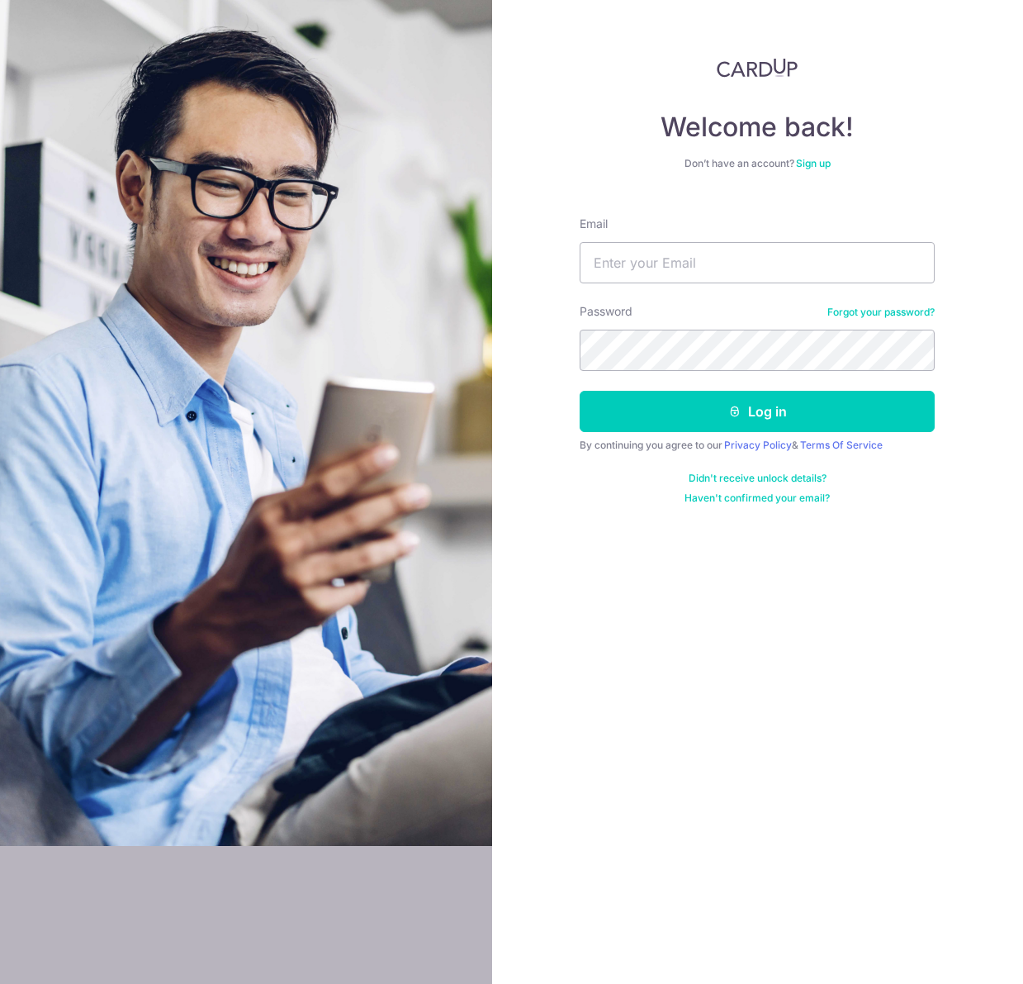  Describe the element at coordinates (606, 311) in the screenshot. I see `label: Password` at that location.